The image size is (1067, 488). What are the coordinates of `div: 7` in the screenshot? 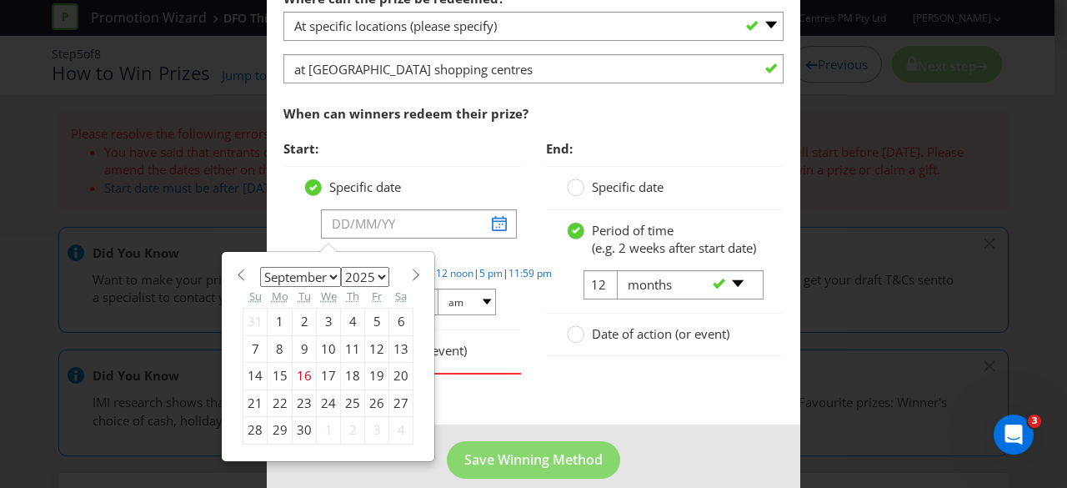 It's located at (255, 348).